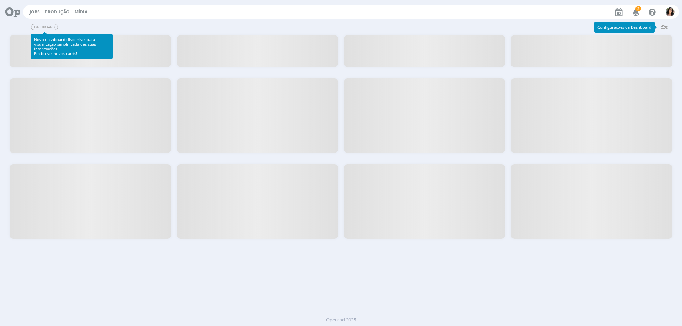 This screenshot has height=326, width=682. Describe the element at coordinates (635, 12) in the screenshot. I see `button: 3` at that location.